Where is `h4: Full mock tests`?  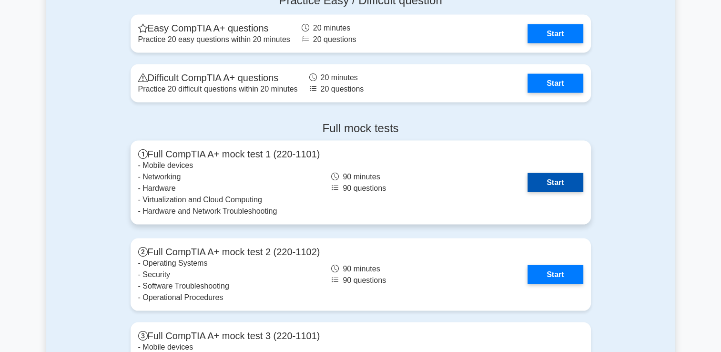
h4: Full mock tests is located at coordinates (361, 128).